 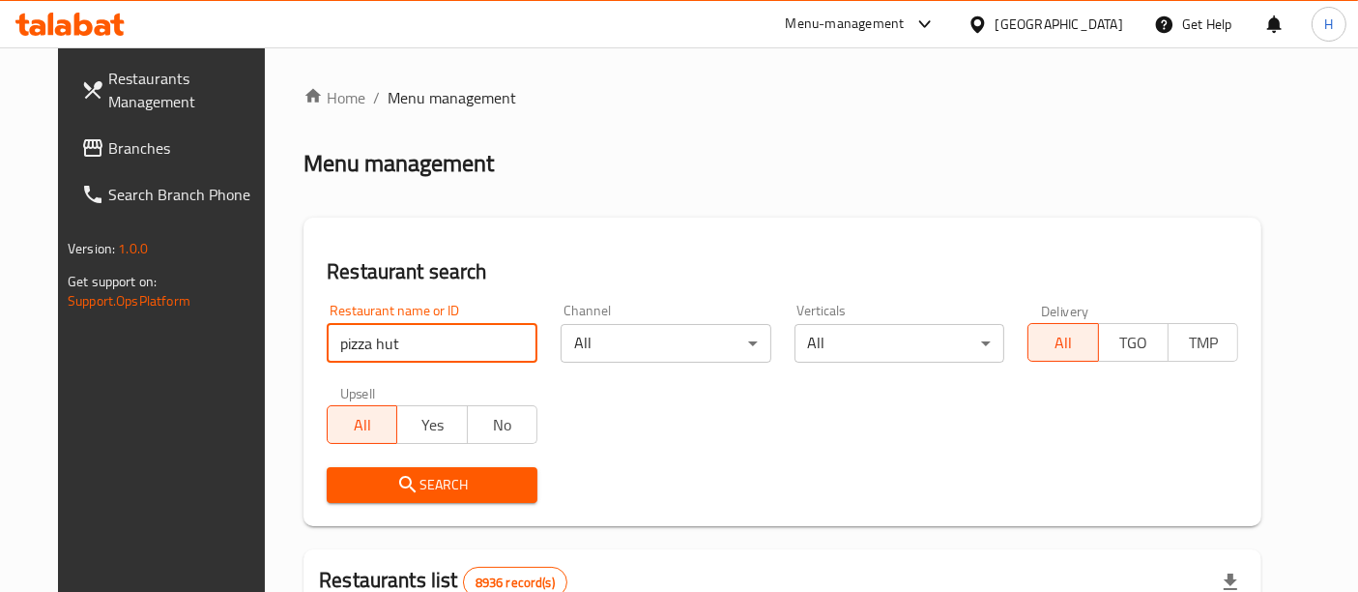 I want to click on h2: Restaurant search, so click(x=782, y=272).